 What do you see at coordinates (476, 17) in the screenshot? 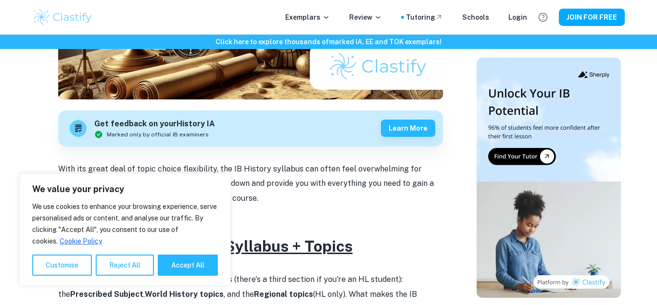
I see `a: Schools` at bounding box center [476, 17].